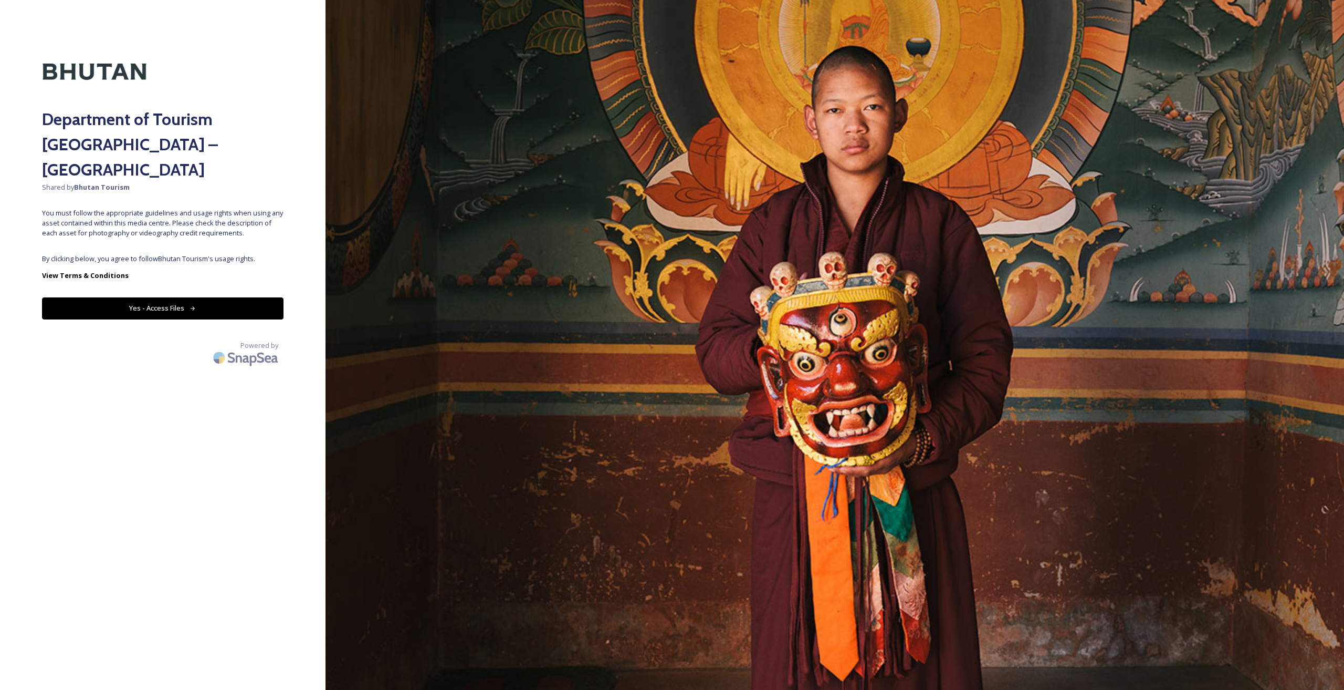 This screenshot has width=1344, height=690. Describe the element at coordinates (163, 275) in the screenshot. I see `a: View Terms & Conditions` at that location.